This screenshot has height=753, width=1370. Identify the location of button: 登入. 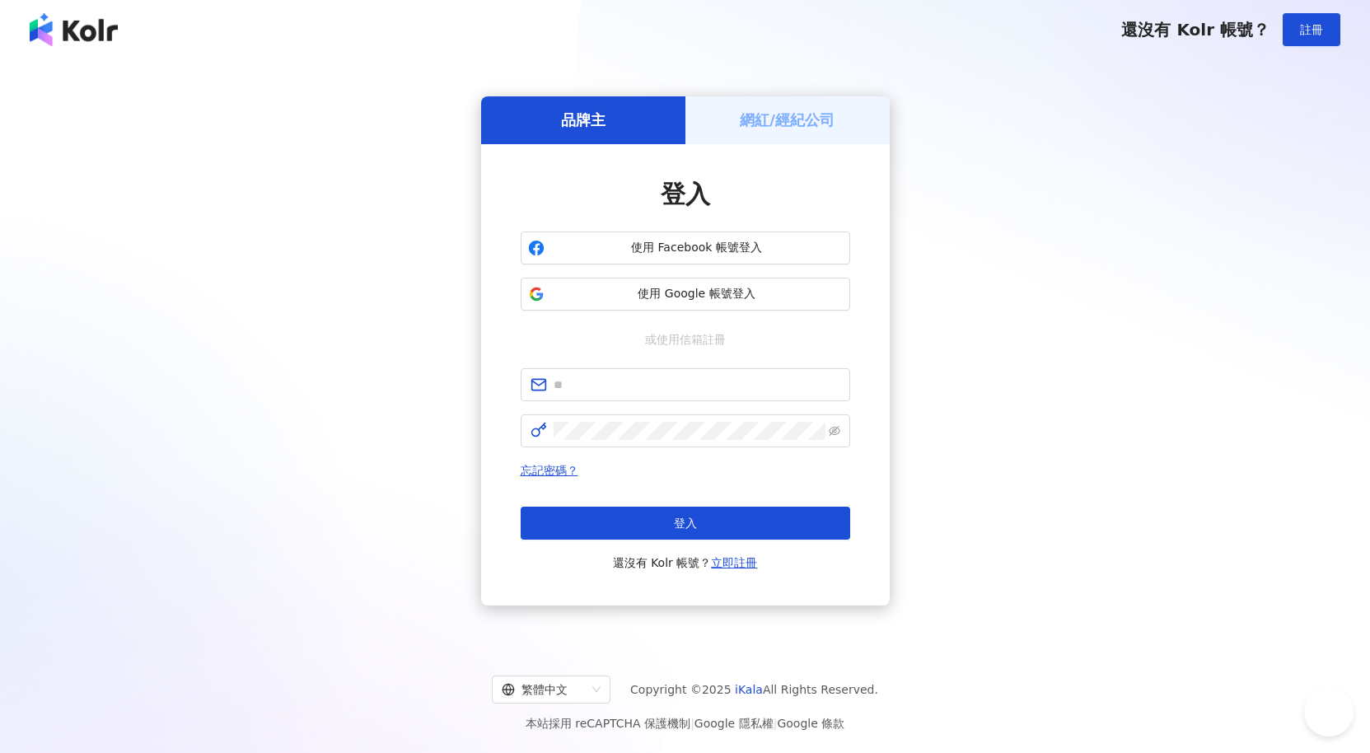
(685, 523).